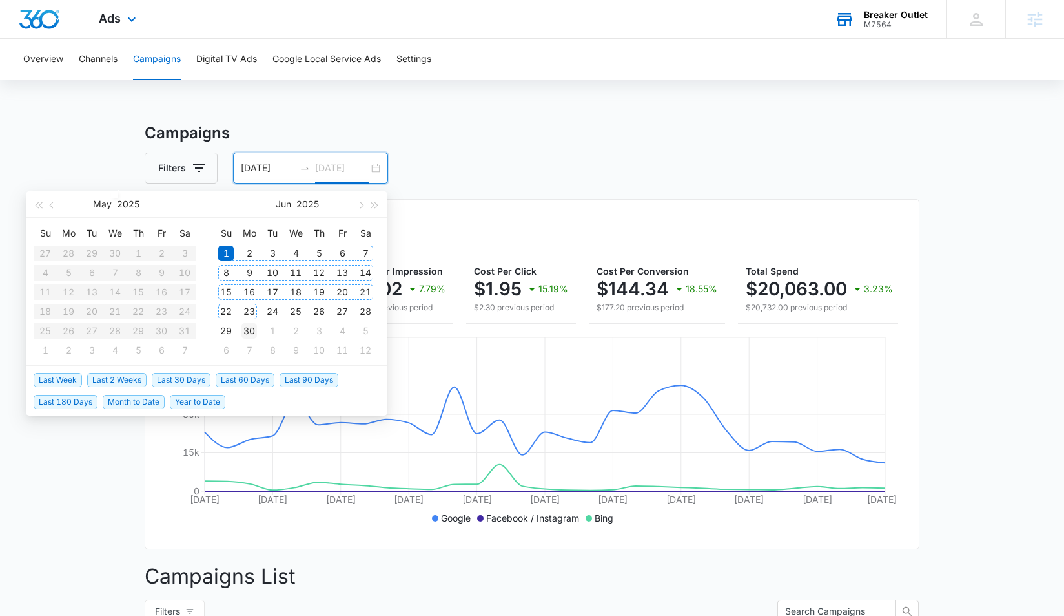  I want to click on p: $0.03 previous period, so click(399, 307).